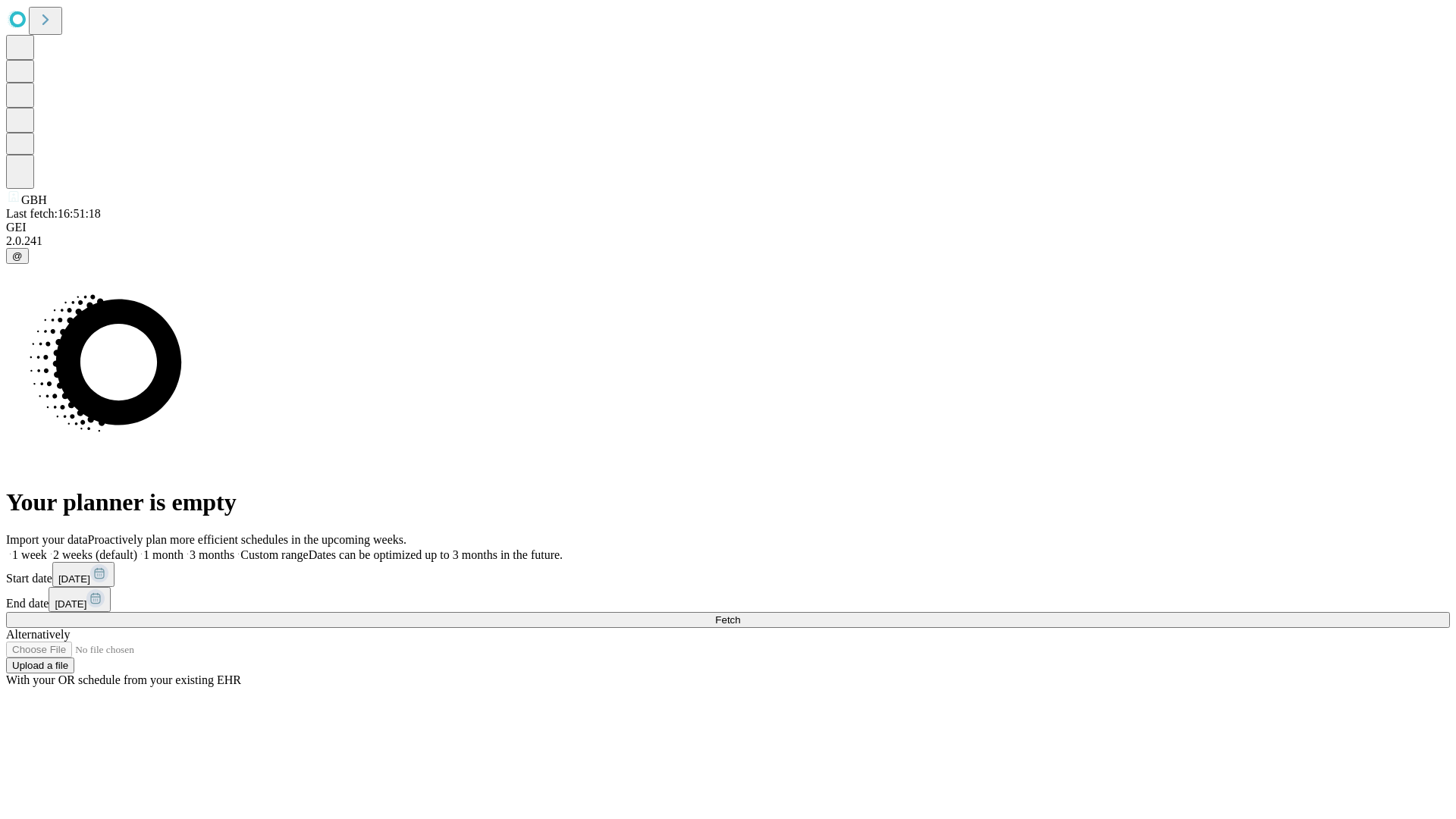 The image size is (1456, 819). Describe the element at coordinates (163, 554) in the screenshot. I see `span: 1 month` at that location.